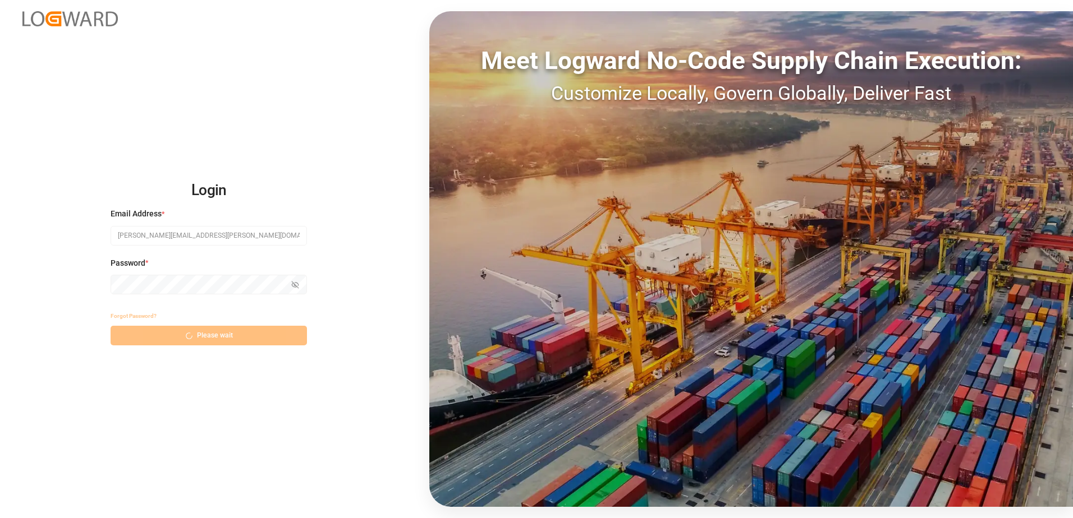 This screenshot has width=1073, height=518. What do you see at coordinates (128, 263) in the screenshot?
I see `span: Password` at bounding box center [128, 263].